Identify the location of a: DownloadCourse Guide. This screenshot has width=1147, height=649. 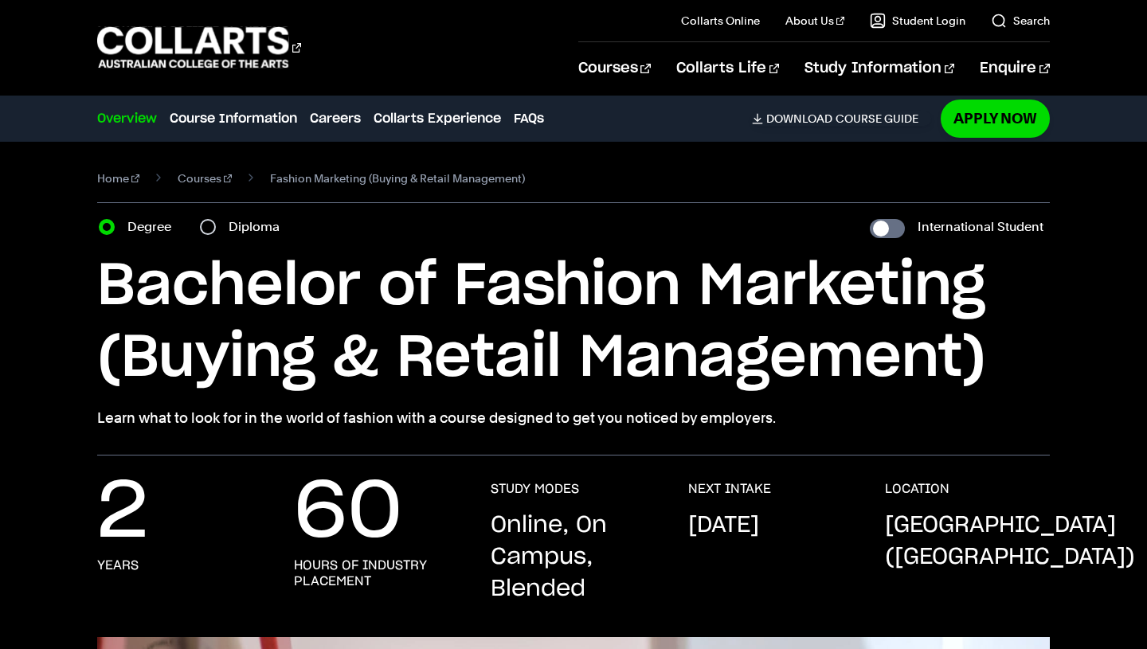
(841, 119).